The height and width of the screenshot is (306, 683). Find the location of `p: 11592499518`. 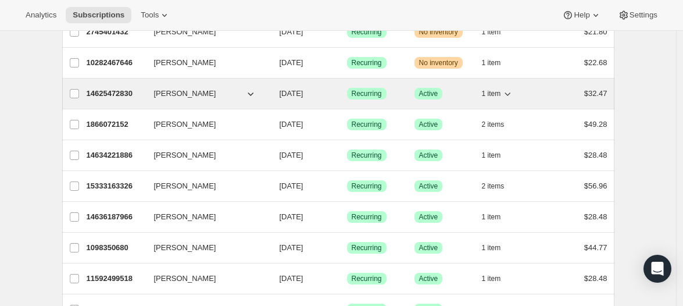

p: 11592499518 is located at coordinates (116, 278).